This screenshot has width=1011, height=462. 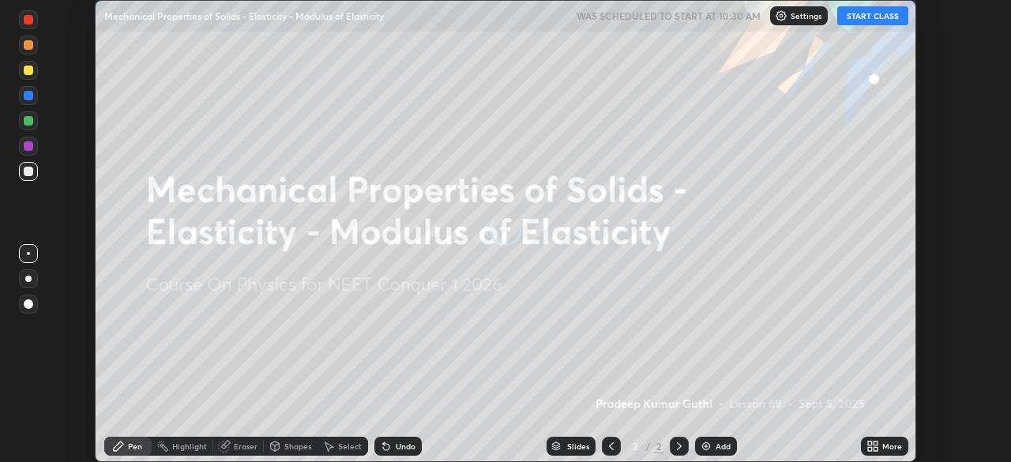 What do you see at coordinates (578, 446) in the screenshot?
I see `div: Slides` at bounding box center [578, 446].